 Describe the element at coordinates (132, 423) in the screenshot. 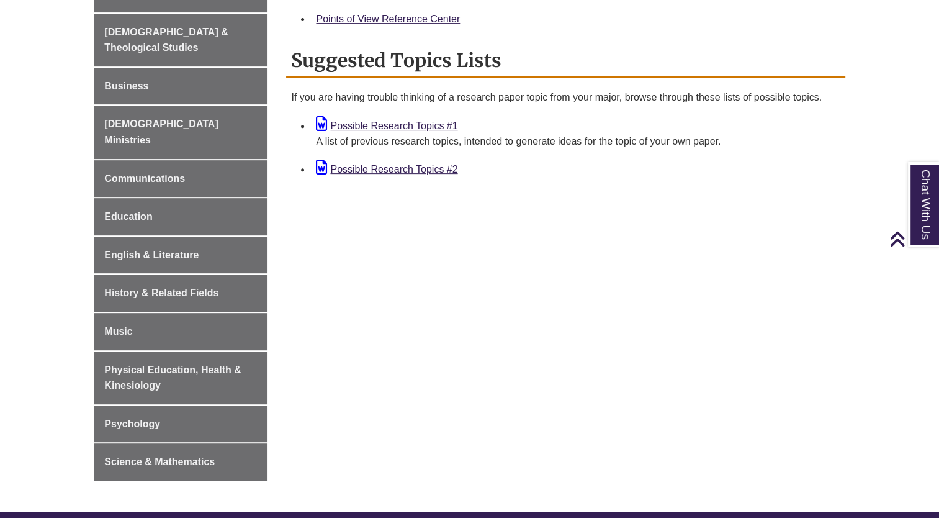

I see `span: Psychology` at that location.